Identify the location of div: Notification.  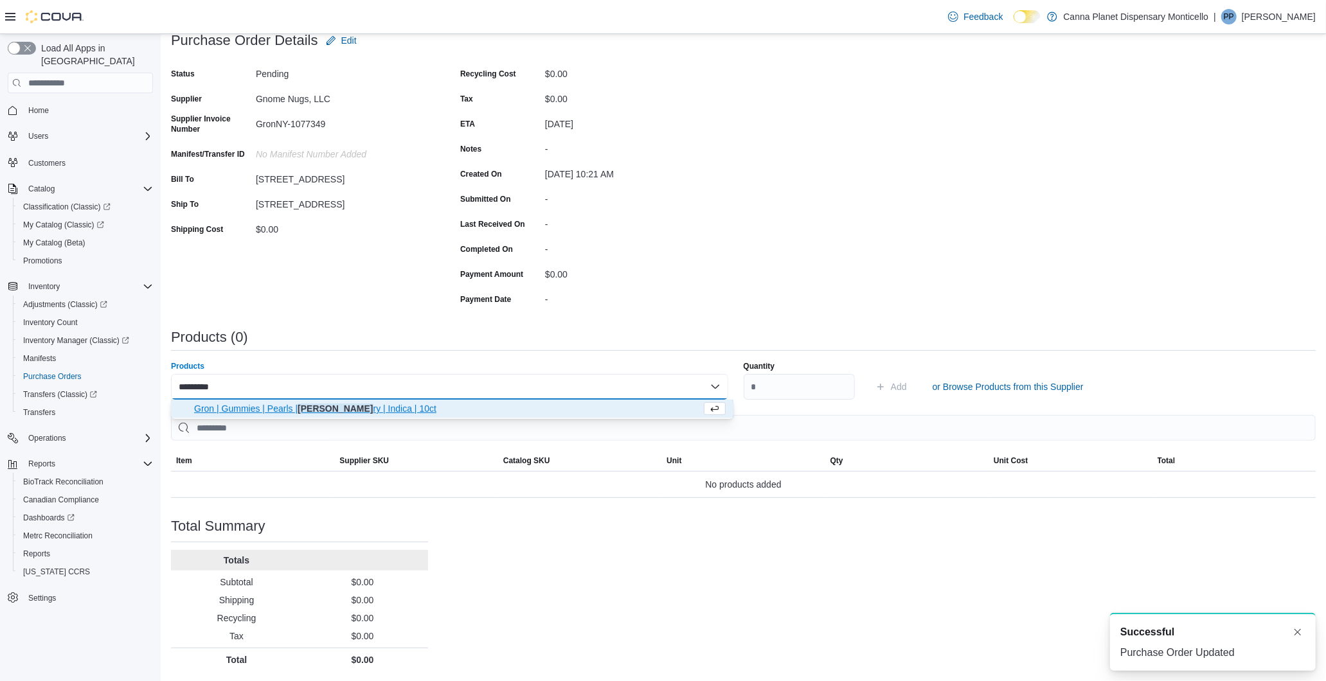
(1213, 632).